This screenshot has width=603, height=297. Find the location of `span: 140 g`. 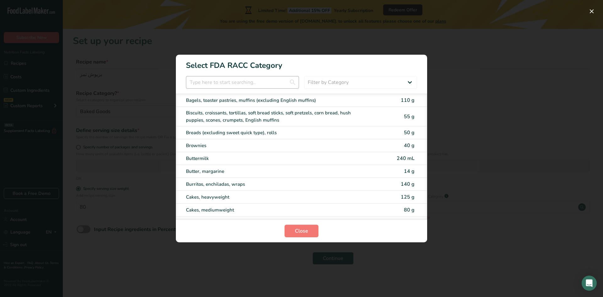

span: 140 g is located at coordinates (408, 184).